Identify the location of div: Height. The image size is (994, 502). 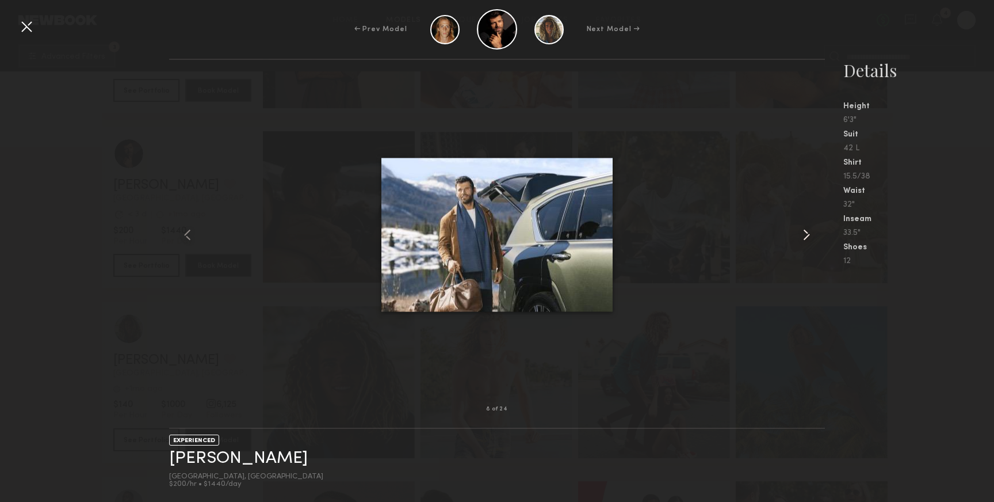
(919, 106).